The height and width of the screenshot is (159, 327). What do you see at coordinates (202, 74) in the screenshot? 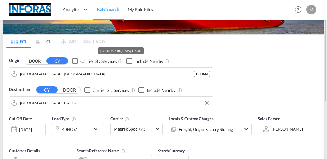
I see `div: DEHAM` at bounding box center [202, 74].